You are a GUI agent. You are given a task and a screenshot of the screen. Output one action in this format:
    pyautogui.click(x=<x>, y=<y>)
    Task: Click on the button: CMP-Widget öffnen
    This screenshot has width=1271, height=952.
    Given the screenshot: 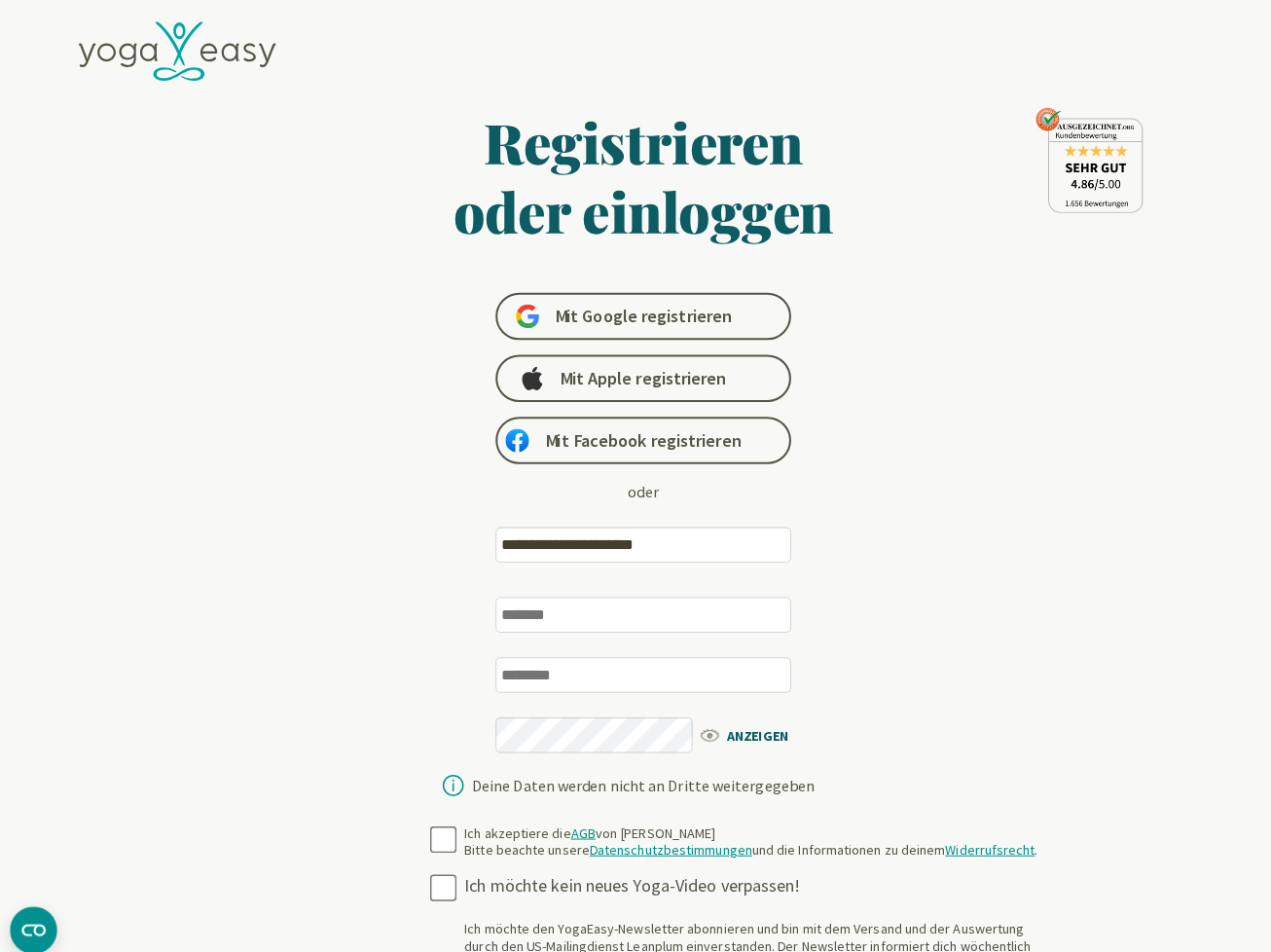 What is the action you would take?
    pyautogui.click(x=33, y=919)
    